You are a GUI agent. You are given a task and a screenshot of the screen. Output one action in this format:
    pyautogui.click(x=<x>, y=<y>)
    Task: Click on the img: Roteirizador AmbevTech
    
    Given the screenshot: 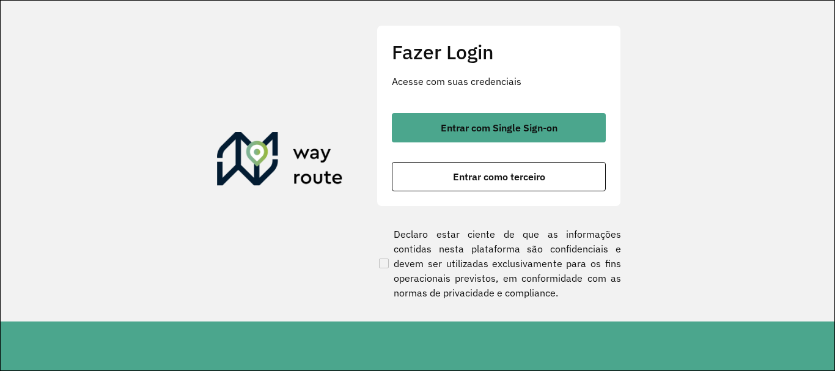 What is the action you would take?
    pyautogui.click(x=280, y=161)
    